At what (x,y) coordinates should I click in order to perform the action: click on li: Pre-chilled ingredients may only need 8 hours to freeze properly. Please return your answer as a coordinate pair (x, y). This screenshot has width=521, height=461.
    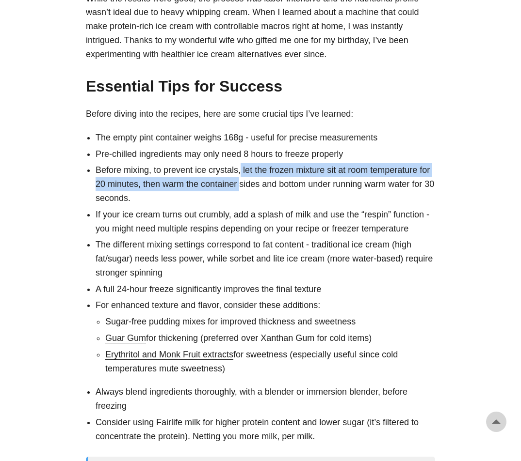
    Looking at the image, I should click on (265, 154).